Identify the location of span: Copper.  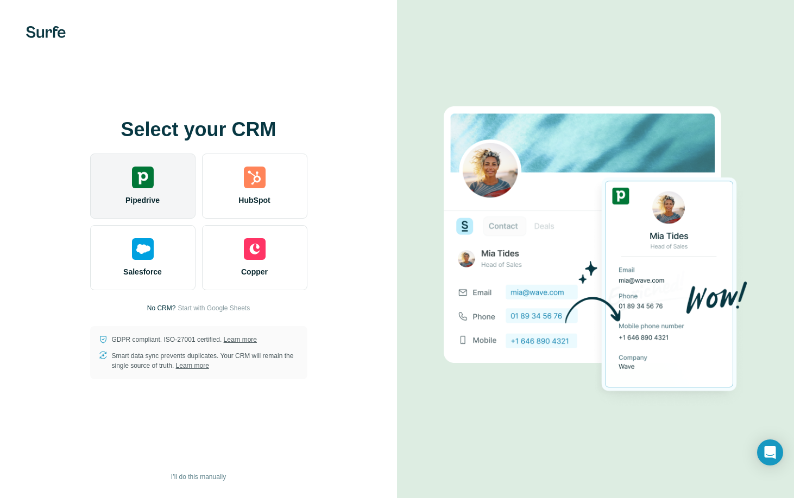
(254, 272).